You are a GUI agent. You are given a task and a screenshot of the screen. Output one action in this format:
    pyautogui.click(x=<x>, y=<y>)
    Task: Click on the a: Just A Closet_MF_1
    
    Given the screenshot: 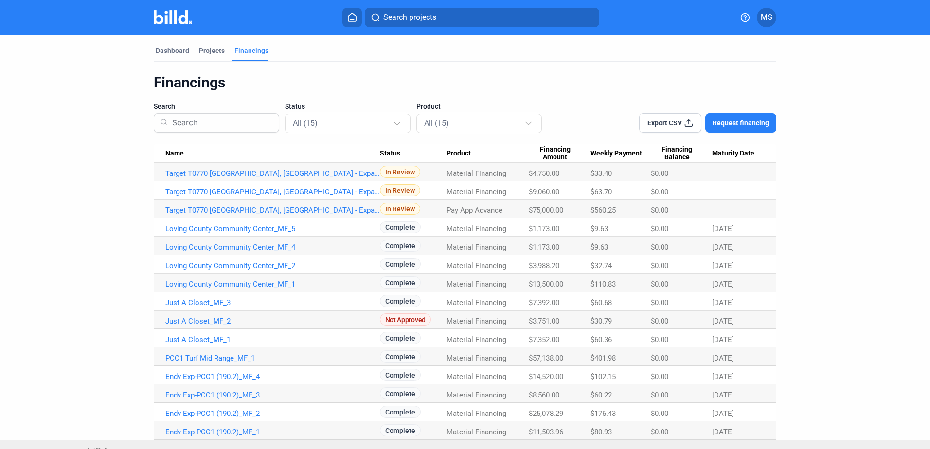 What is the action you would take?
    pyautogui.click(x=272, y=340)
    